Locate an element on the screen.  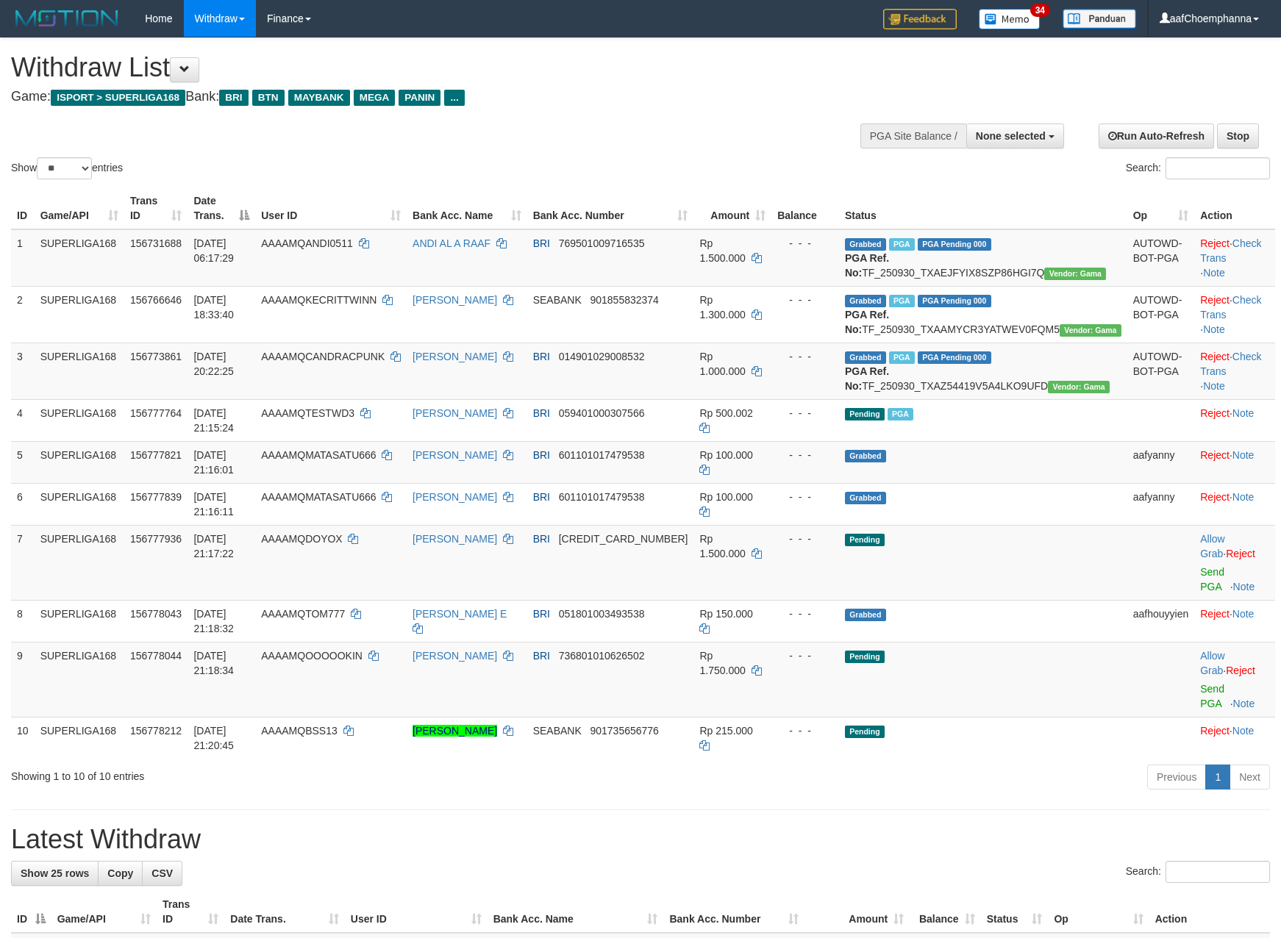
th: Op: activate to sort column ascending is located at coordinates (1098, 912).